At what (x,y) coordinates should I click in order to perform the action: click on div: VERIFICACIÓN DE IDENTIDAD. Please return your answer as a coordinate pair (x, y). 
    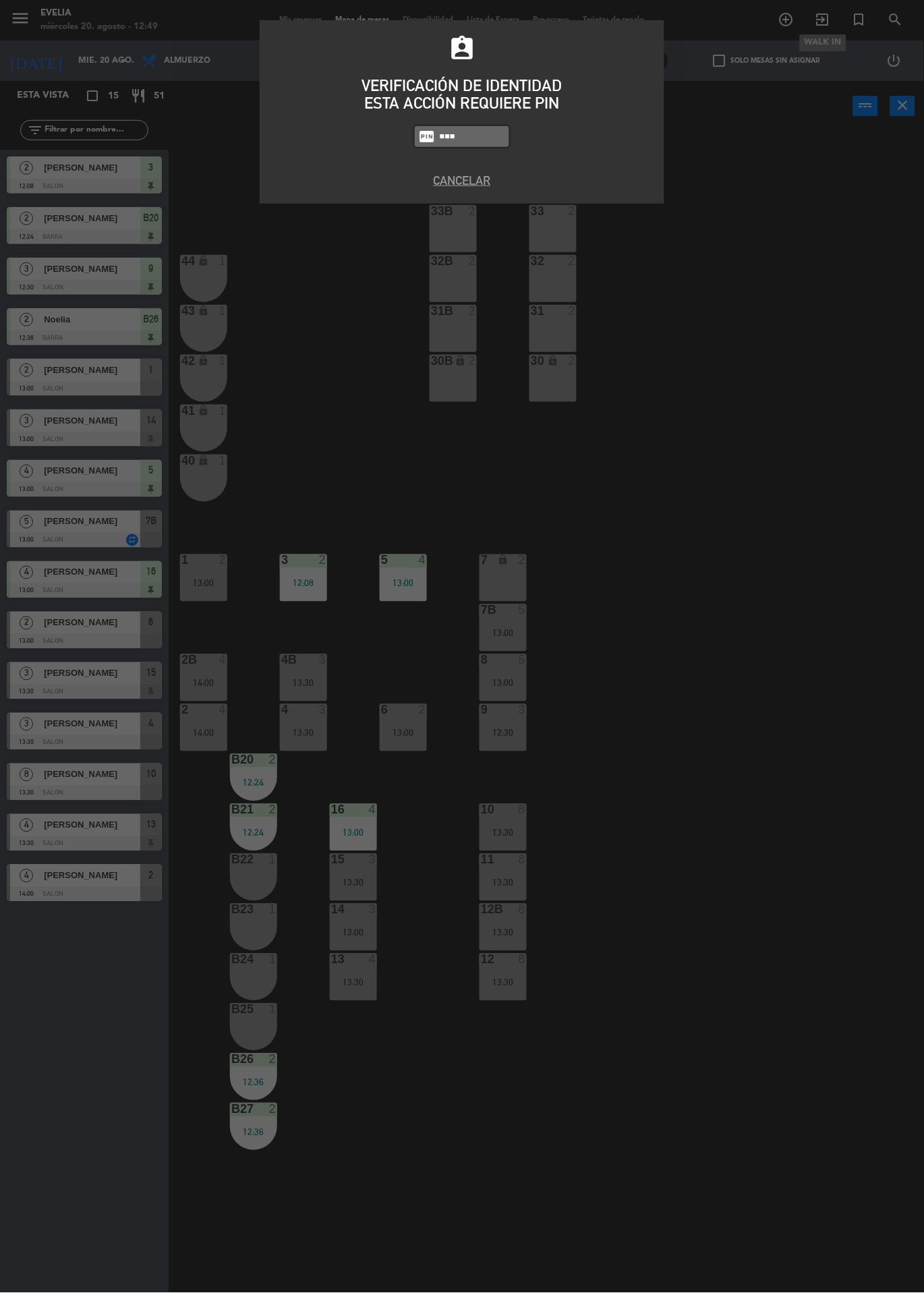
    Looking at the image, I should click on (462, 86).